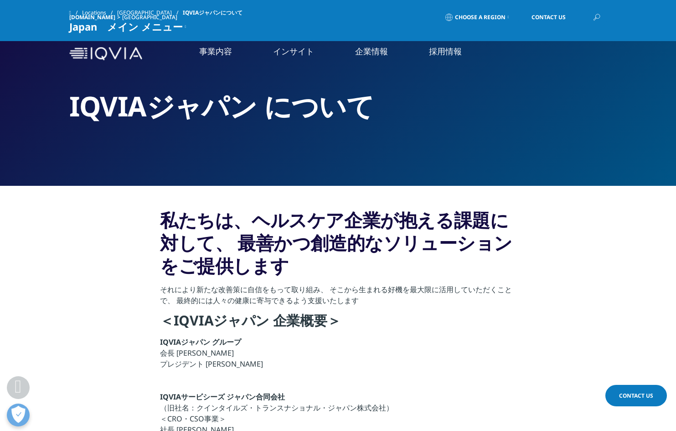  What do you see at coordinates (338, 246) in the screenshot?
I see `h3: 私たちは、ヘルスケア企業が抱える課題に対して、 最善かつ創造的なソリューションをご提供します` at bounding box center [338, 246].